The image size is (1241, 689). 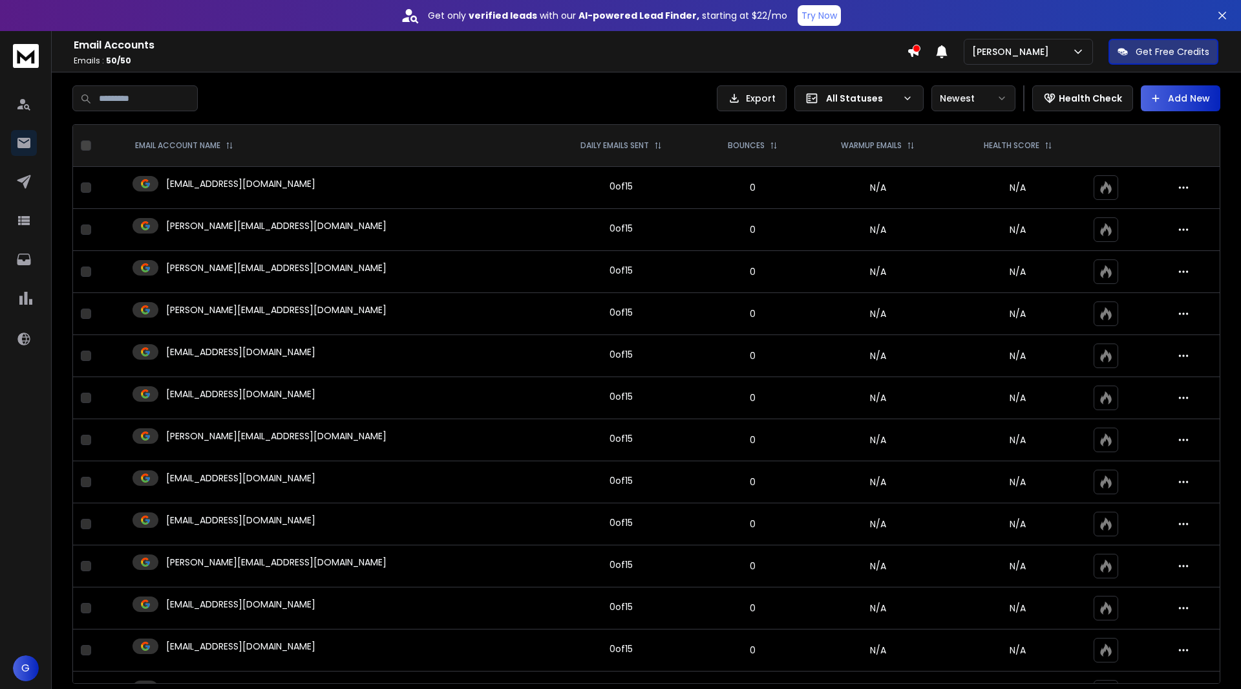 What do you see at coordinates (819, 16) in the screenshot?
I see `p: Try Now` at bounding box center [819, 16].